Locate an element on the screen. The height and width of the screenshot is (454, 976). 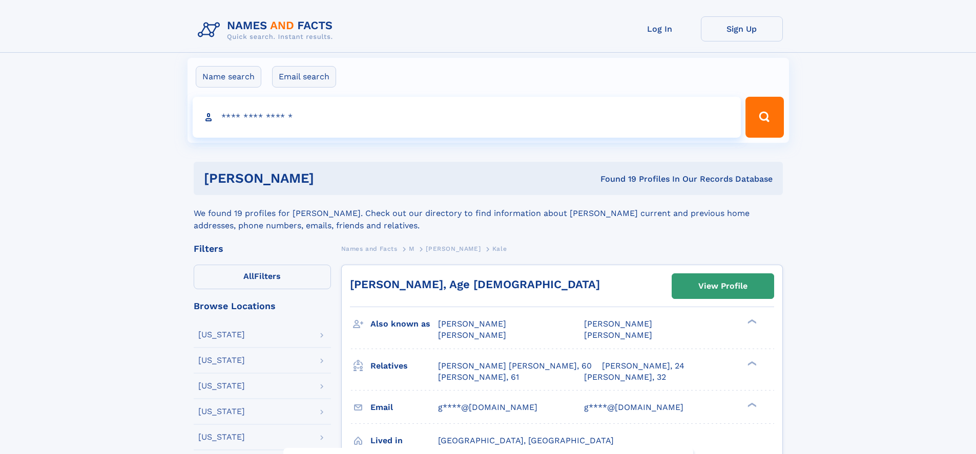
a: Names and Facts is located at coordinates (369, 248).